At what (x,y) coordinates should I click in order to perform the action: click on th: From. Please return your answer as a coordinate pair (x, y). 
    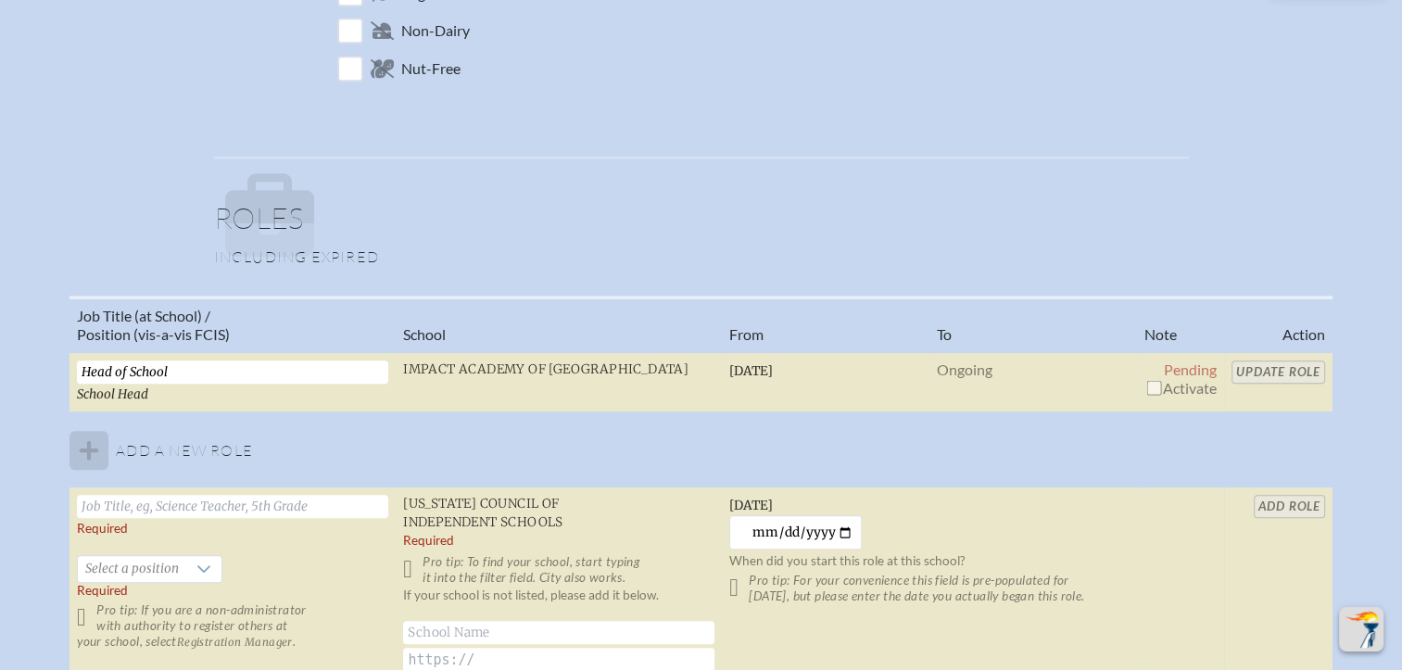
    Looking at the image, I should click on (825, 324).